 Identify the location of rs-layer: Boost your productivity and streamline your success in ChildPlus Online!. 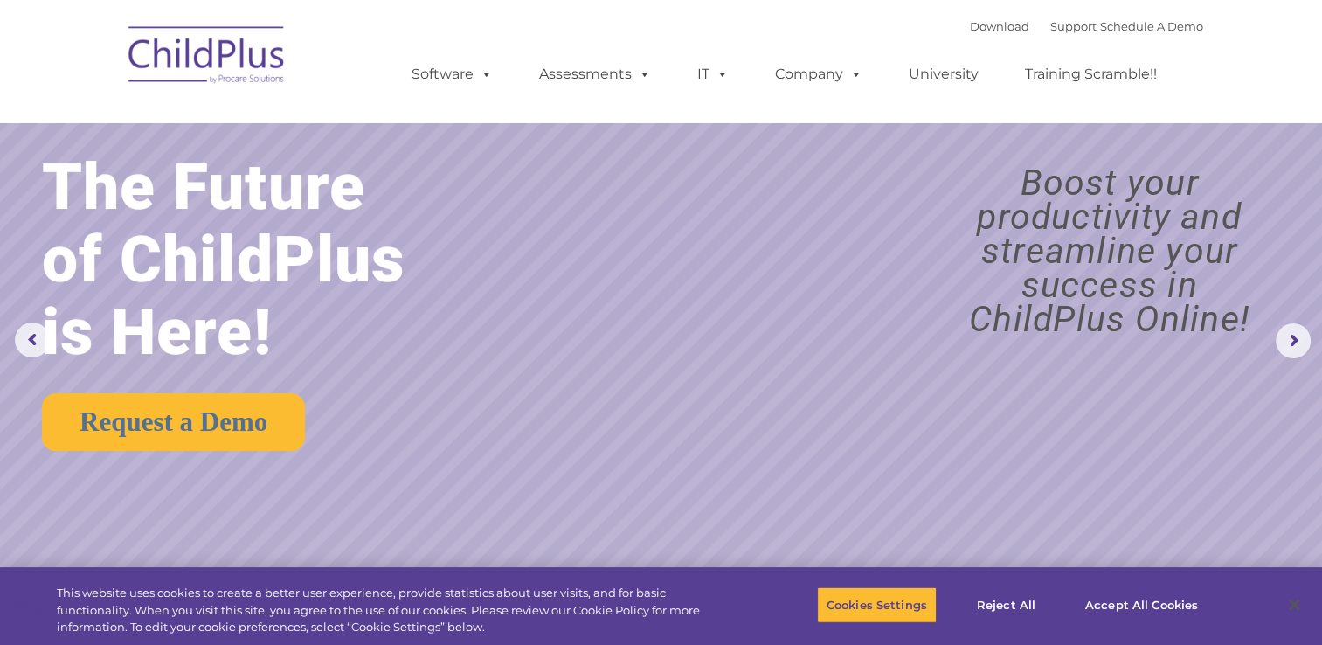
(1109, 251).